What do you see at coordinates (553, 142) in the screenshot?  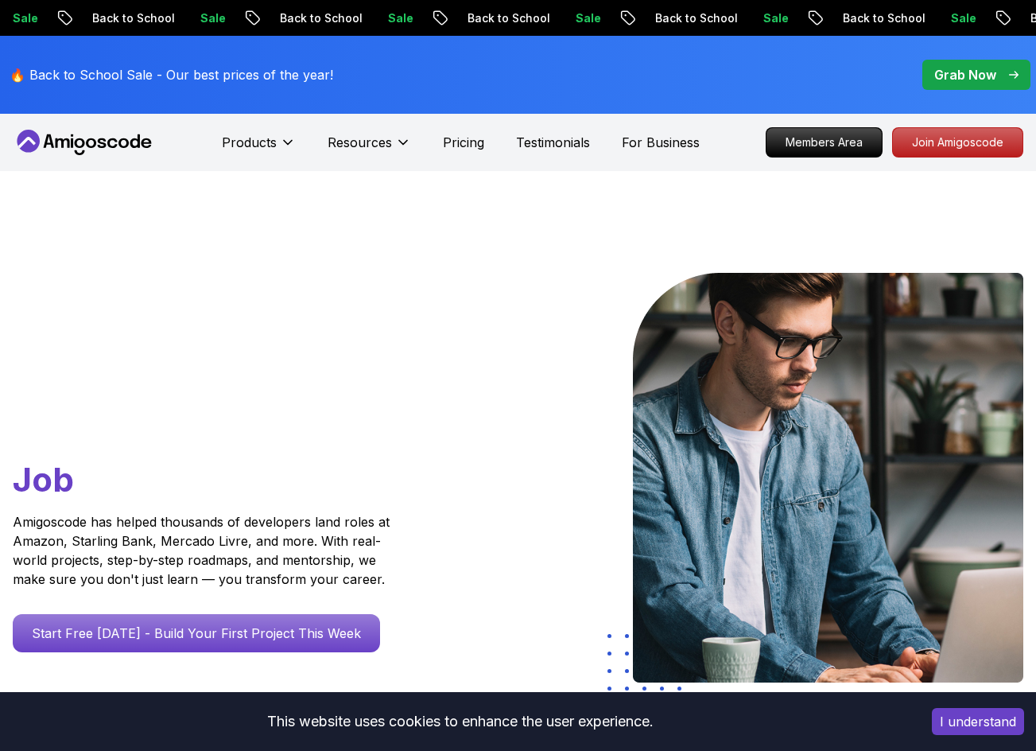 I see `p: Testimonials` at bounding box center [553, 142].